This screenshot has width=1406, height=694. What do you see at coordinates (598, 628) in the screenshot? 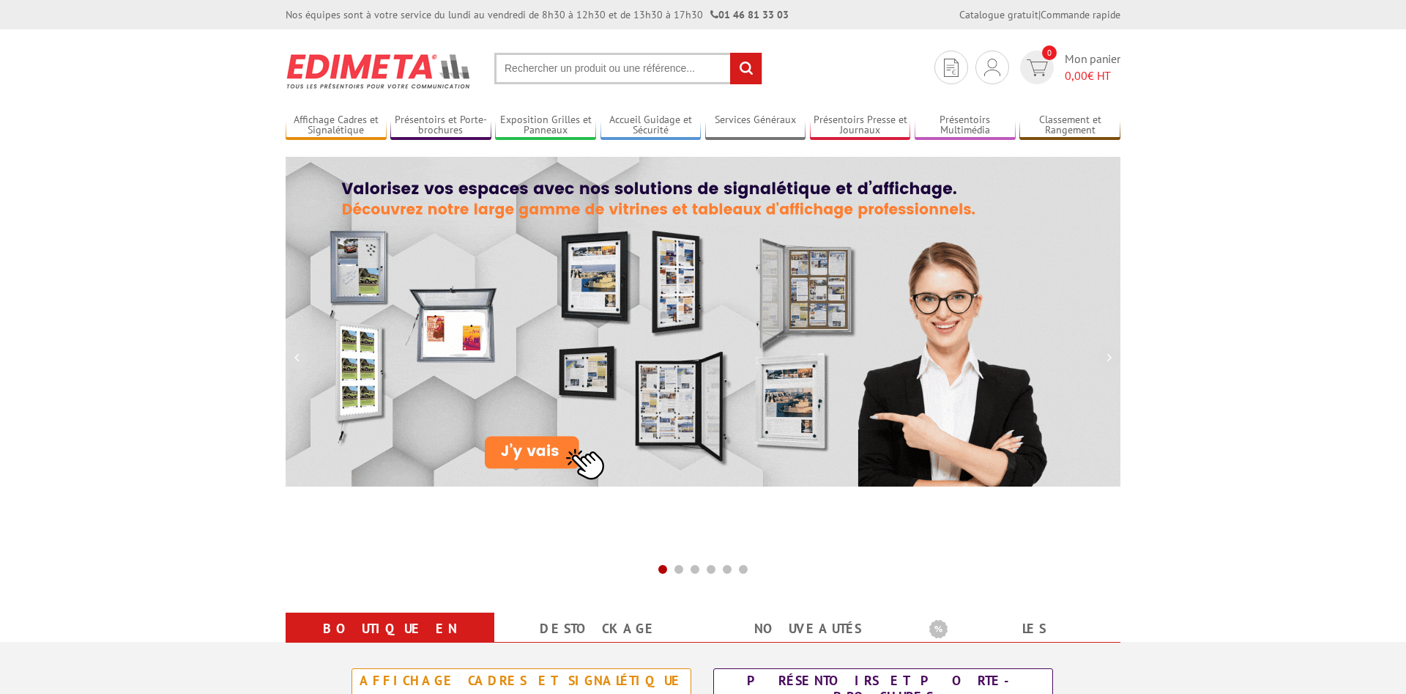
I see `a: Destockage` at bounding box center [598, 628].